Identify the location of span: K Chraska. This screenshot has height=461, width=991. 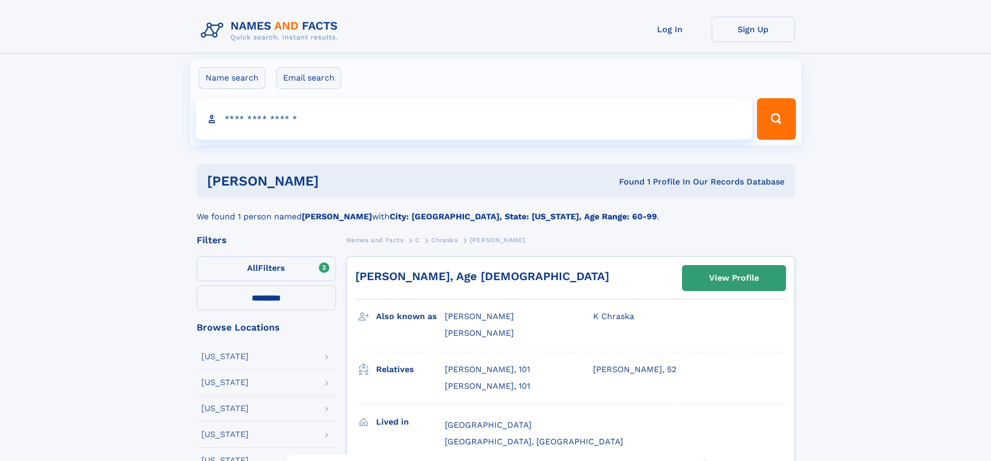
(613, 316).